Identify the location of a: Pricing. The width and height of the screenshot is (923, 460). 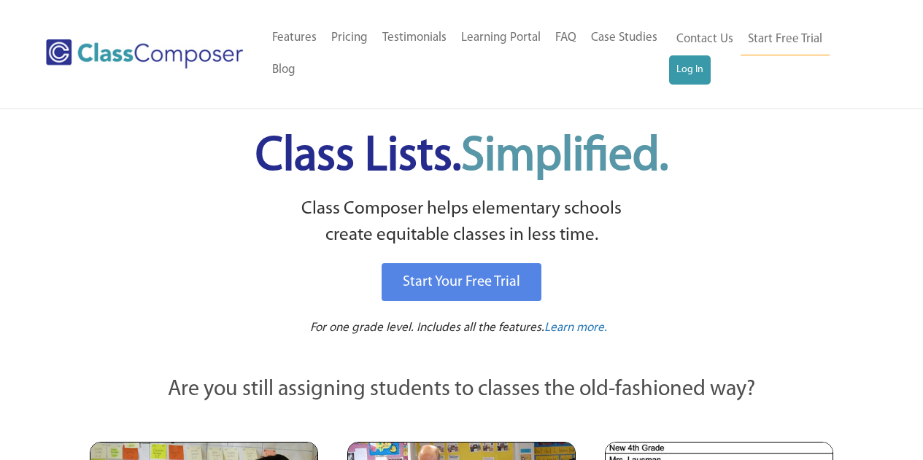
(349, 38).